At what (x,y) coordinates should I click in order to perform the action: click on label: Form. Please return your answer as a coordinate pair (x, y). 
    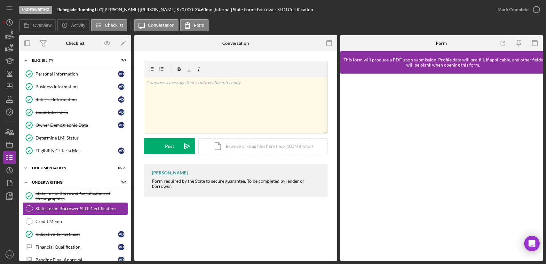
    Looking at the image, I should click on (199, 25).